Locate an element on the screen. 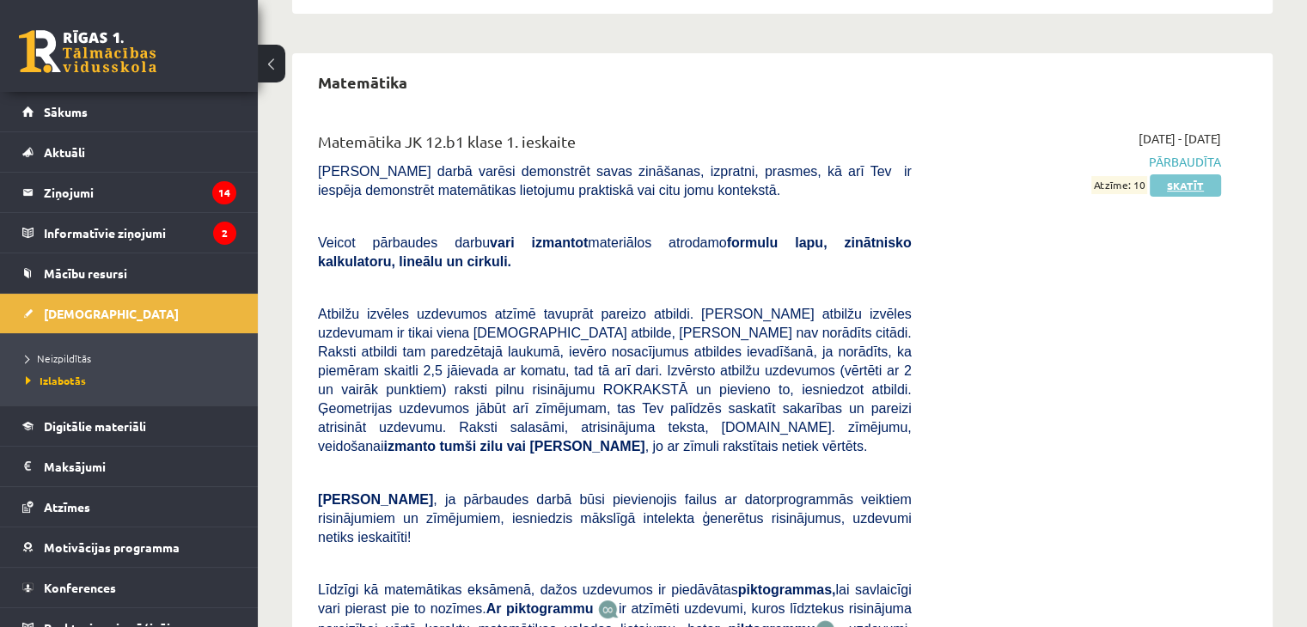 The height and width of the screenshot is (627, 1307). i: 2 is located at coordinates (224, 233).